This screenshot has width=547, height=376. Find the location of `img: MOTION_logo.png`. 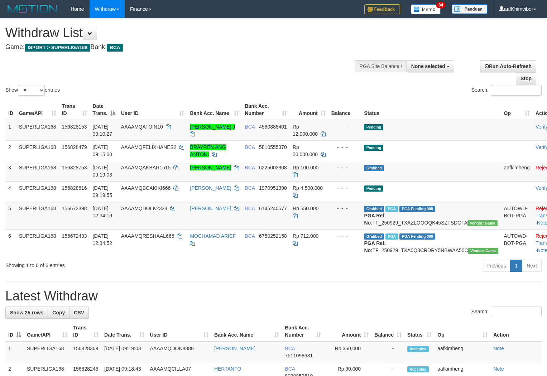

img: MOTION_logo.png is located at coordinates (33, 9).